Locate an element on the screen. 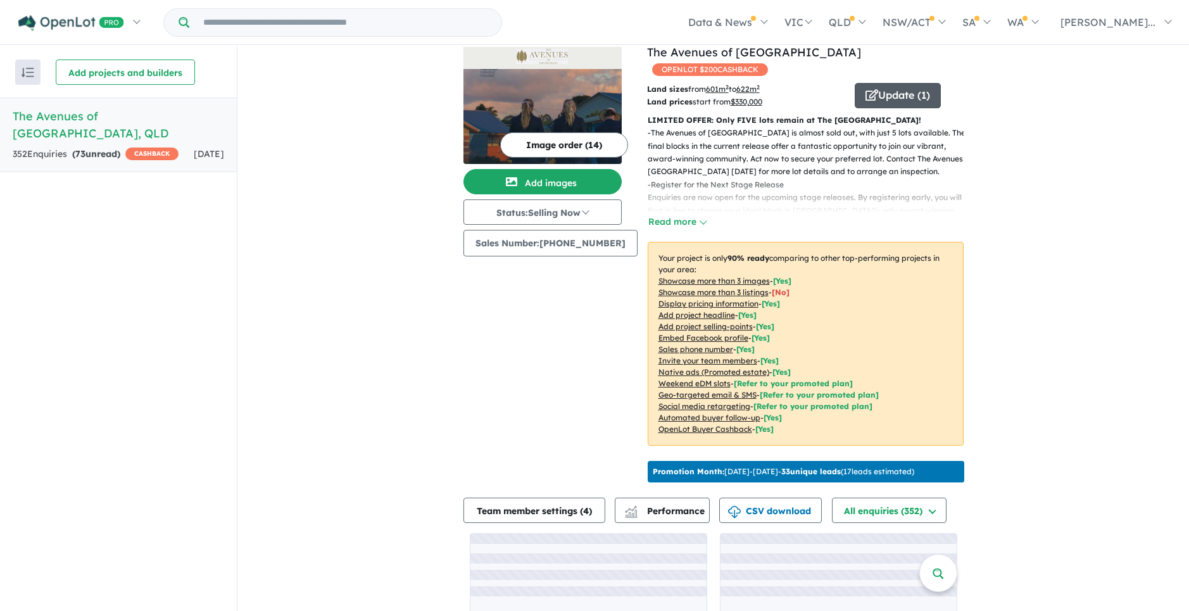 This screenshot has width=1189, height=611. span: OPENLOT $ 200 CASHBACK is located at coordinates (710, 70).